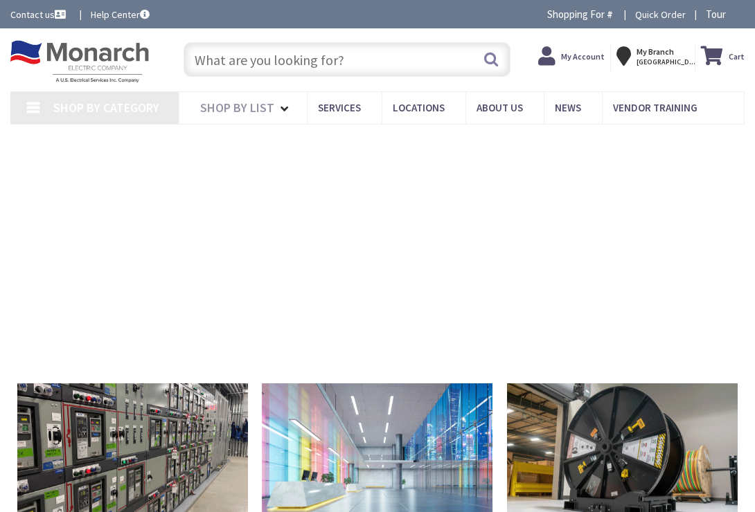 The image size is (755, 512). What do you see at coordinates (347, 60) in the screenshot?
I see `input: What are you looking for?` at bounding box center [347, 60].